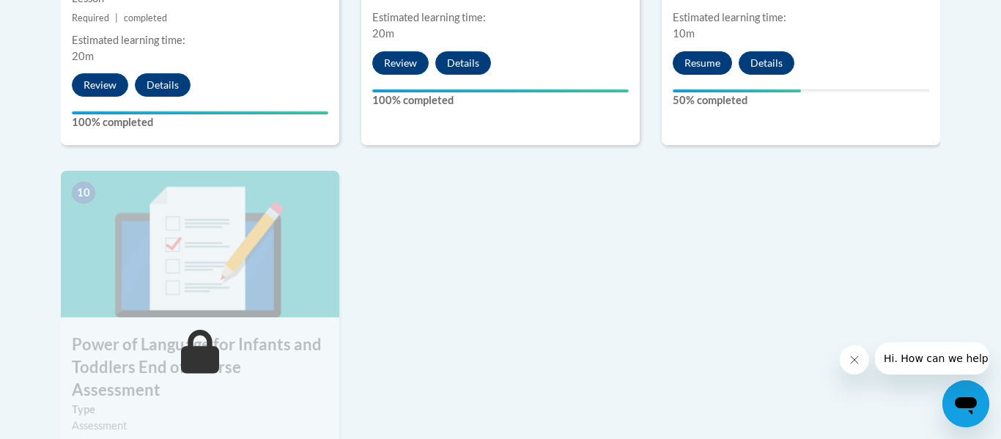  I want to click on div: Assessment, so click(200, 426).